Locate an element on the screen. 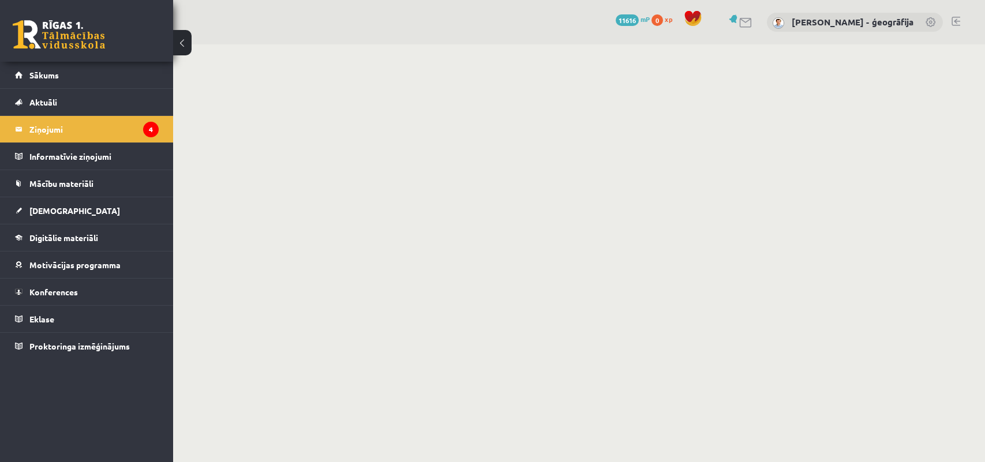  span: Motivācijas programma is located at coordinates (75, 265).